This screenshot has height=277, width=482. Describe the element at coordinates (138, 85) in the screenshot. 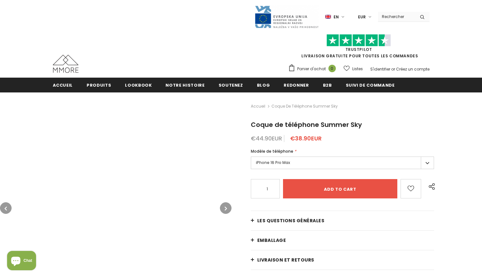

I see `span: Lookbook` at that location.